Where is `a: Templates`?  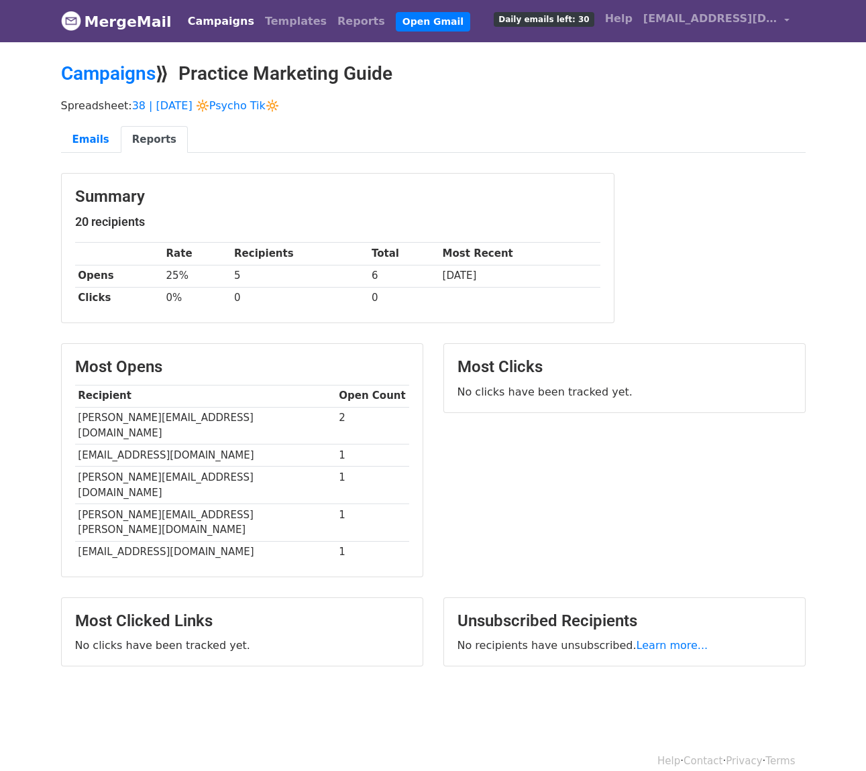
a: Templates is located at coordinates (296, 21).